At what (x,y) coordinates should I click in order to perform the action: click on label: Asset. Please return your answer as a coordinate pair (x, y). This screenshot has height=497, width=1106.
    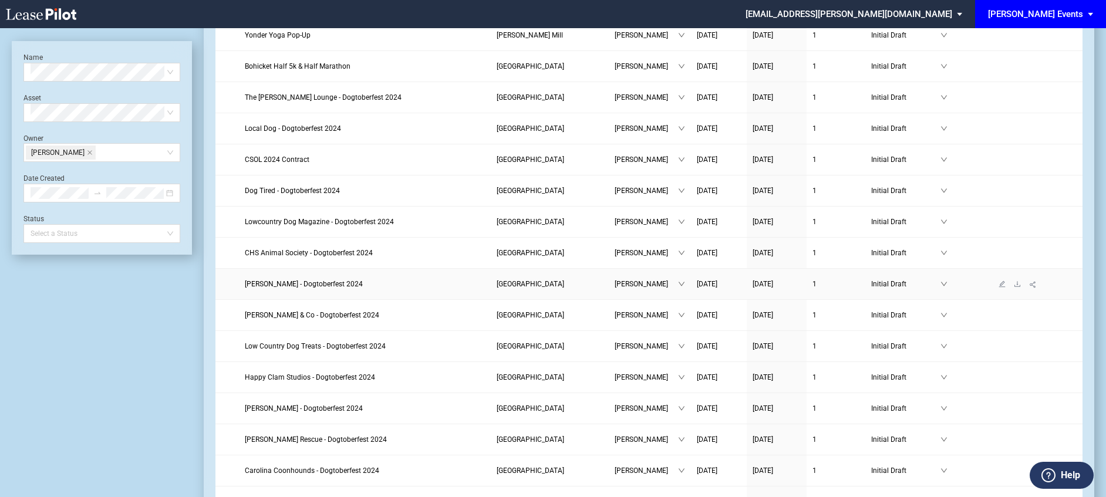
    Looking at the image, I should click on (32, 98).